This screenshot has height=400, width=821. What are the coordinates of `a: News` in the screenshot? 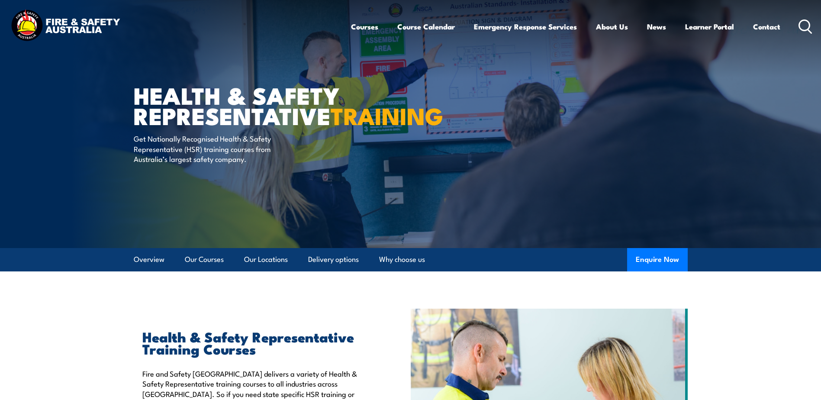 It's located at (656, 26).